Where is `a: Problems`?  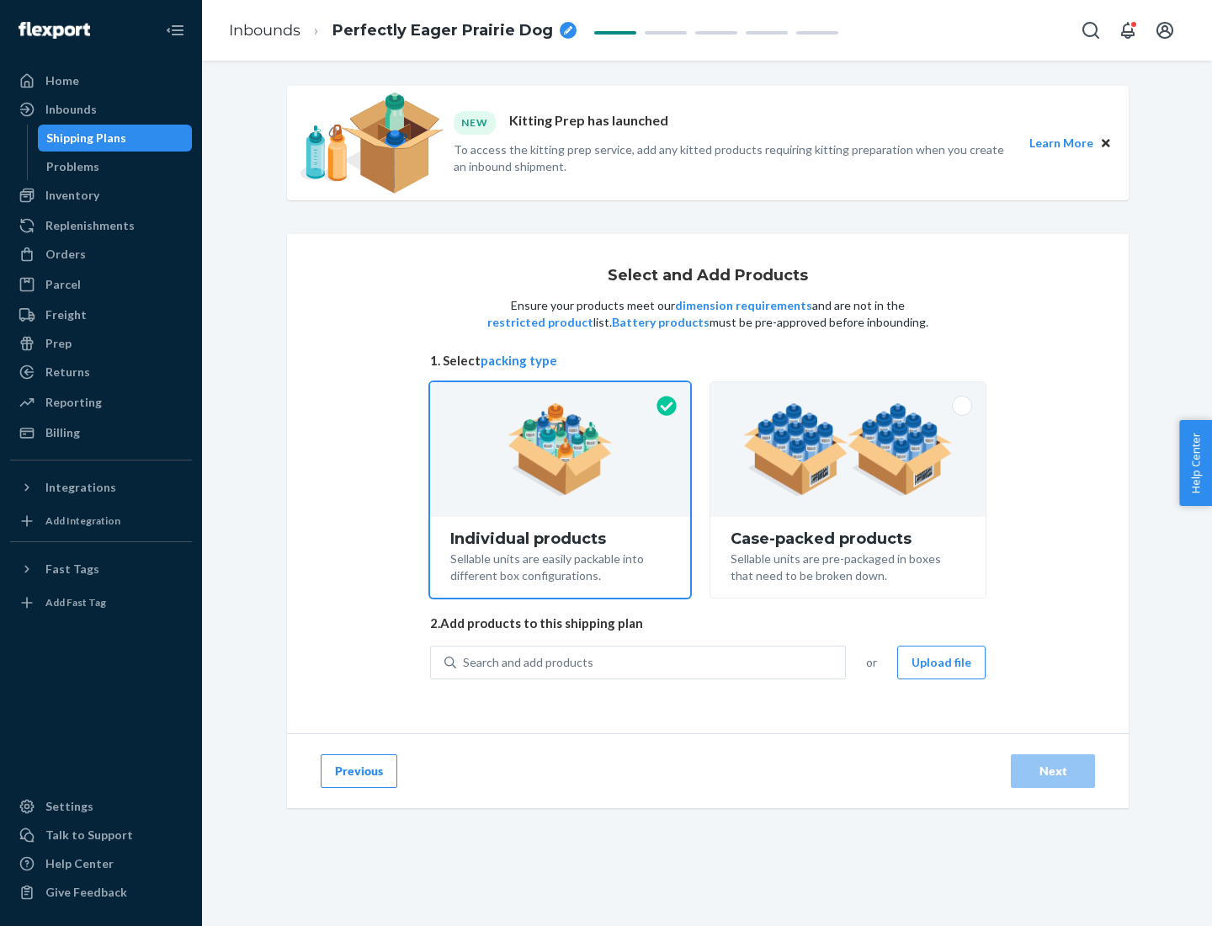 a: Problems is located at coordinates (115, 167).